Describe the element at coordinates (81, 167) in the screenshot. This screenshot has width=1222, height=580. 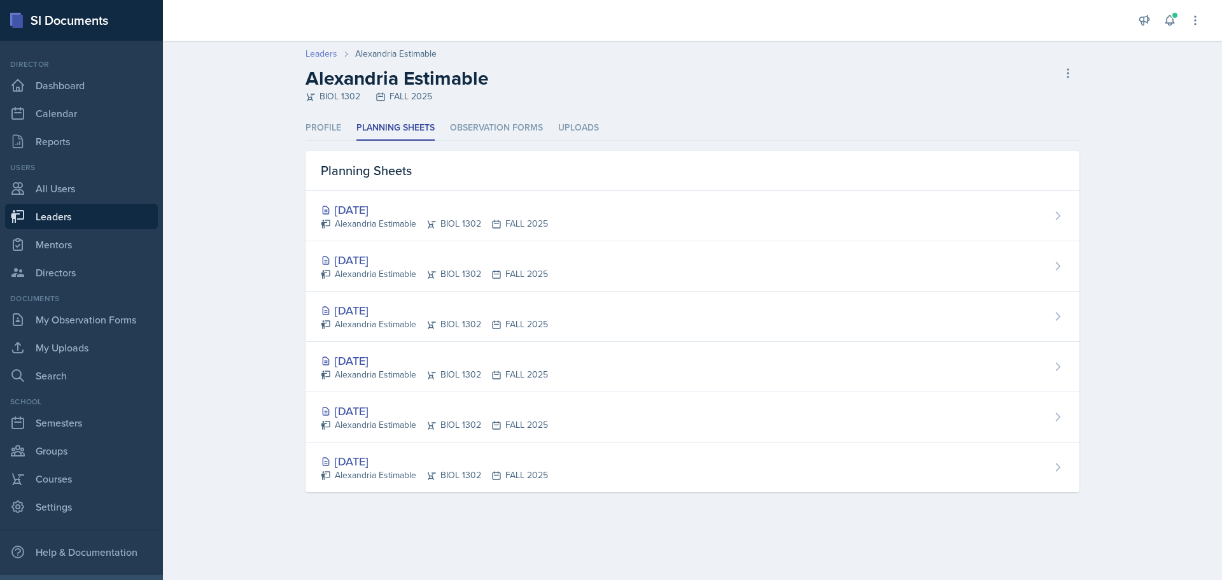
I see `div: Users` at that location.